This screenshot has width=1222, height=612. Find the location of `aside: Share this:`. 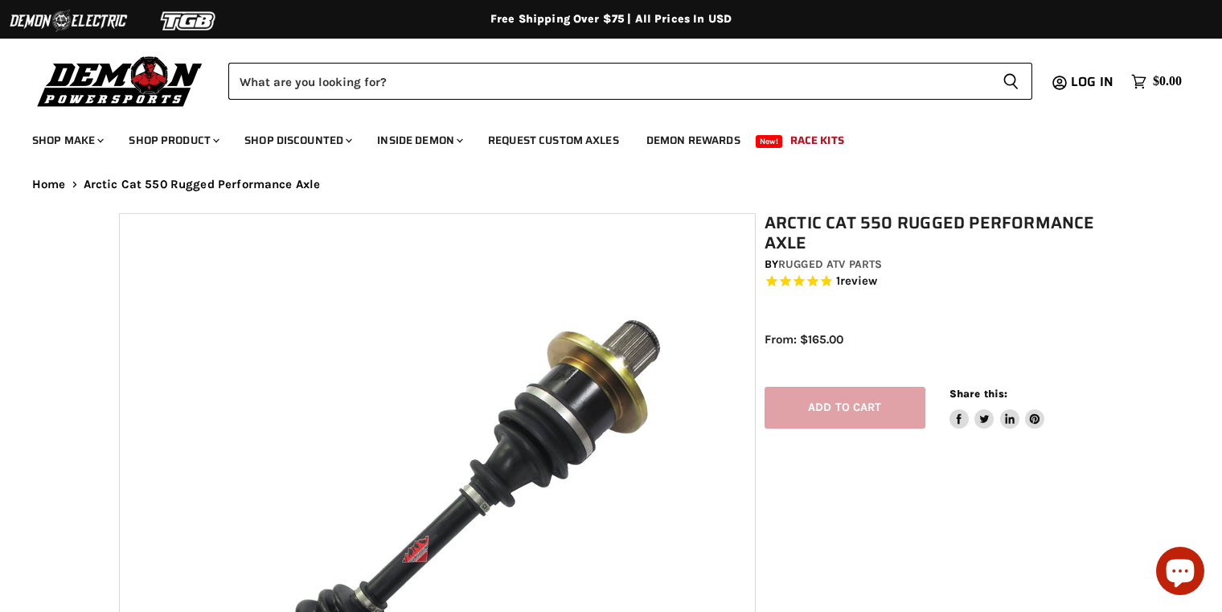

aside: Share this: is located at coordinates (997, 408).